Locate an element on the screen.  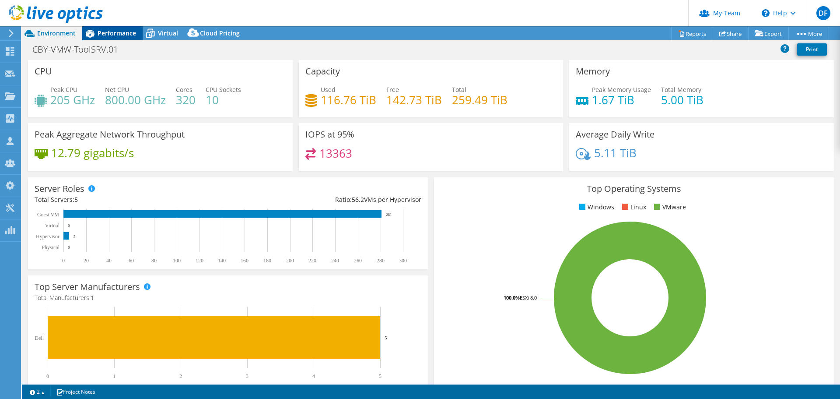
h3: Average Daily Write is located at coordinates (615, 134).